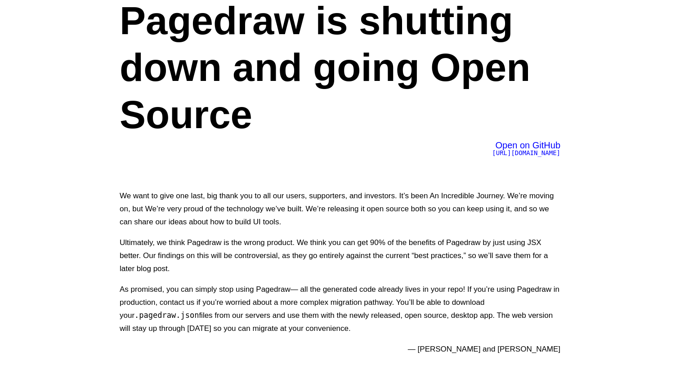 The height and width of the screenshot is (370, 680). I want to click on p: We want to give one last, big thank you to all our users, supporters, and investors. It’s been An..., so click(340, 209).